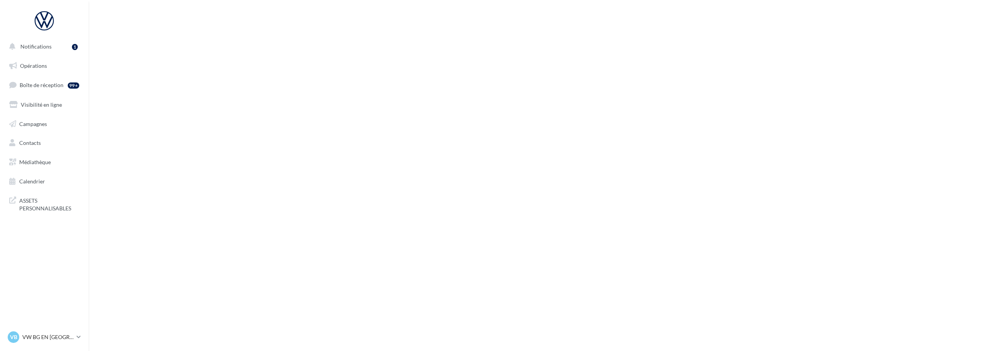 The width and height of the screenshot is (985, 351). Describe the element at coordinates (75, 47) in the screenshot. I see `div: 1` at that location.